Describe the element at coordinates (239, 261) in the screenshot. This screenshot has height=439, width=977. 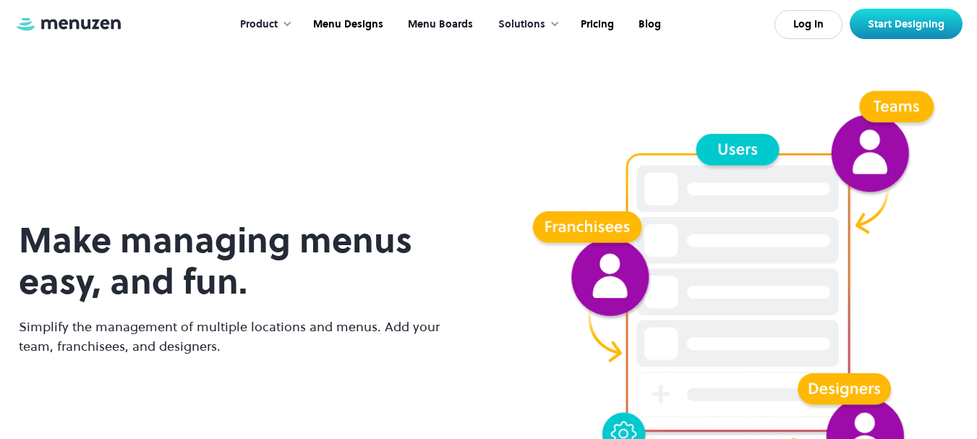
I see `h3: Make managing menus easy, and fun.` at that location.